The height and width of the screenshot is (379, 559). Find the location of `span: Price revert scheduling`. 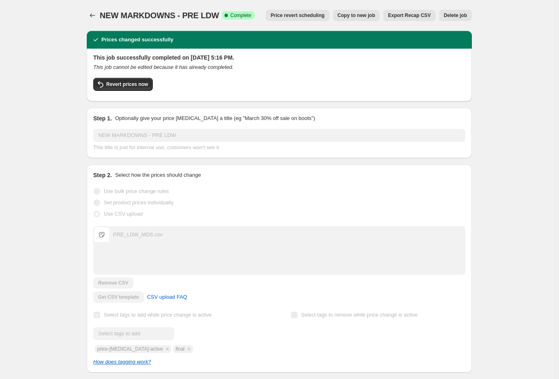

span: Price revert scheduling is located at coordinates (298, 15).